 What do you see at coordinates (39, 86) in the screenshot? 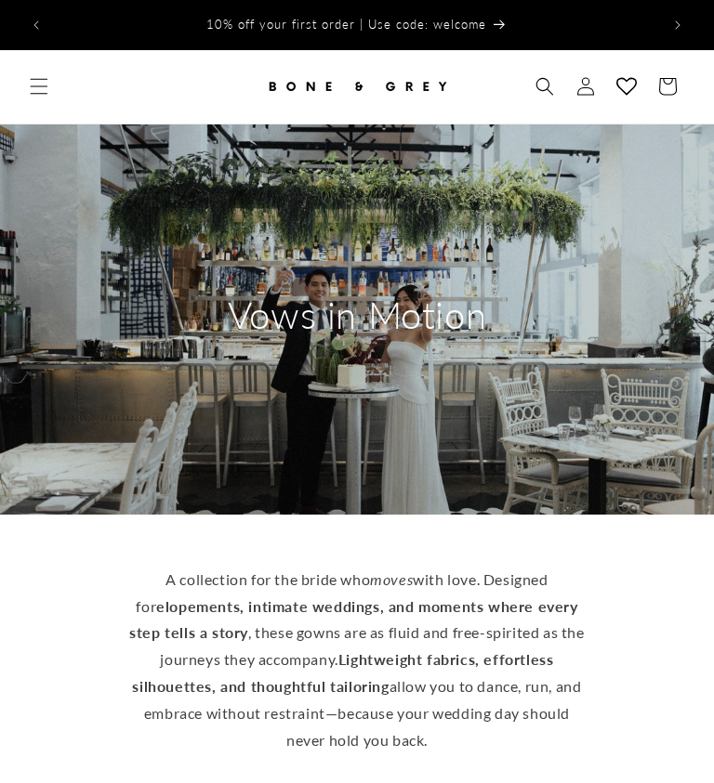
I see `summary: Menu` at bounding box center [39, 86].